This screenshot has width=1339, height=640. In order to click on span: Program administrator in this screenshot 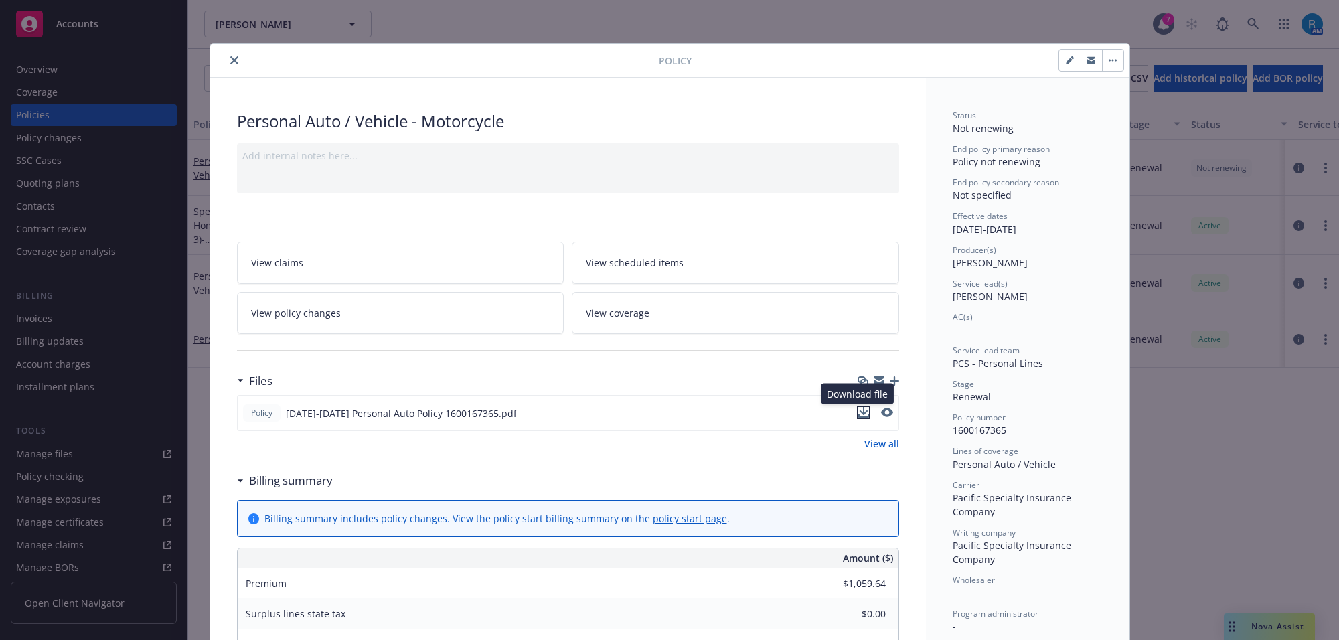, I will do `click(996, 613)`.